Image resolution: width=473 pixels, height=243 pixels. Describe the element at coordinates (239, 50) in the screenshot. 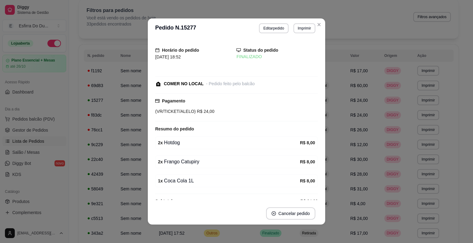

I see `span: desktop` at that location.